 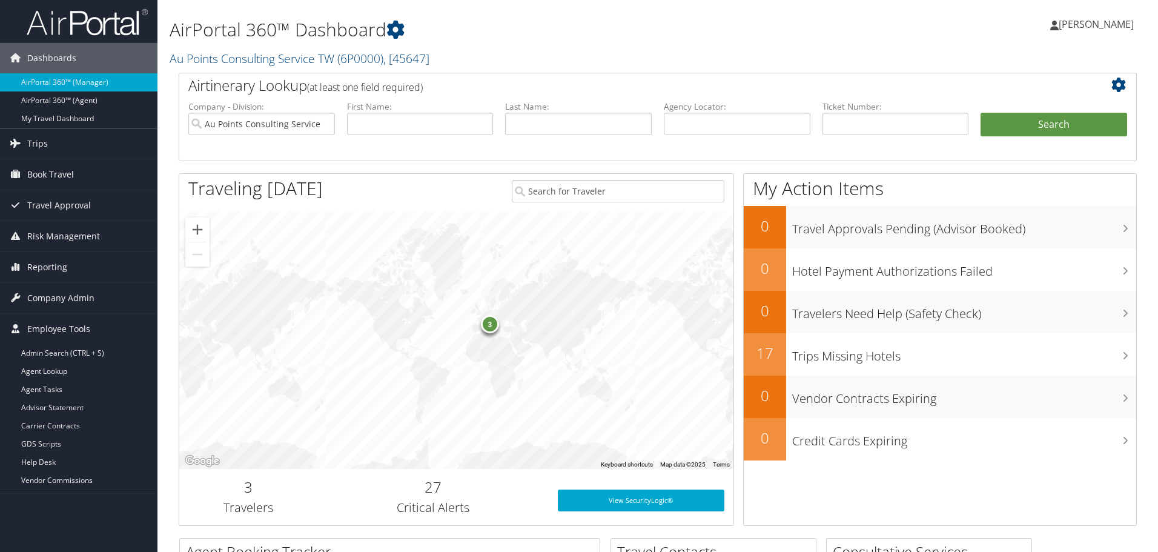 What do you see at coordinates (406, 58) in the screenshot?
I see `span: , [ 45647 ]` at bounding box center [406, 58].